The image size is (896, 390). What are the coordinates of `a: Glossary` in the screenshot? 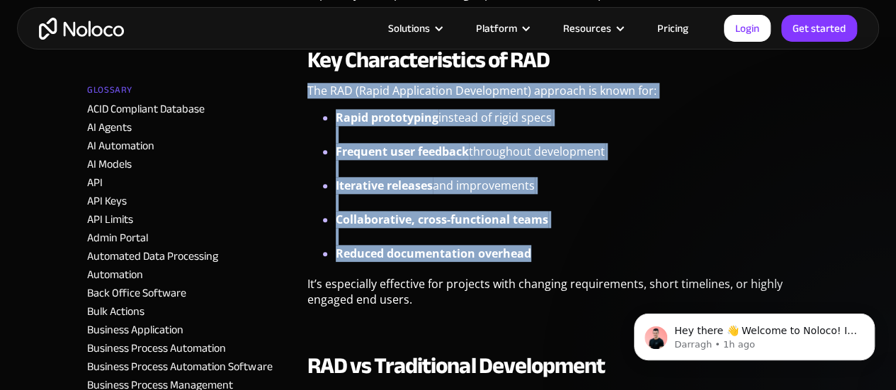 It's located at (191, 90).